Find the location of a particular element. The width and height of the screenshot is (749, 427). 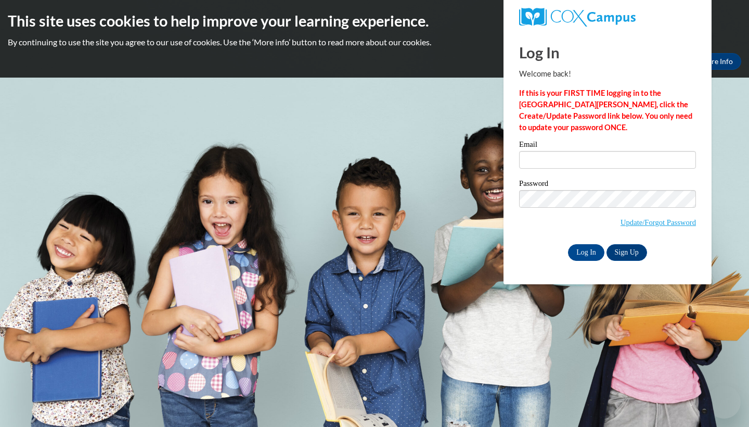

a: Update/Forgot Password is located at coordinates (658, 222).